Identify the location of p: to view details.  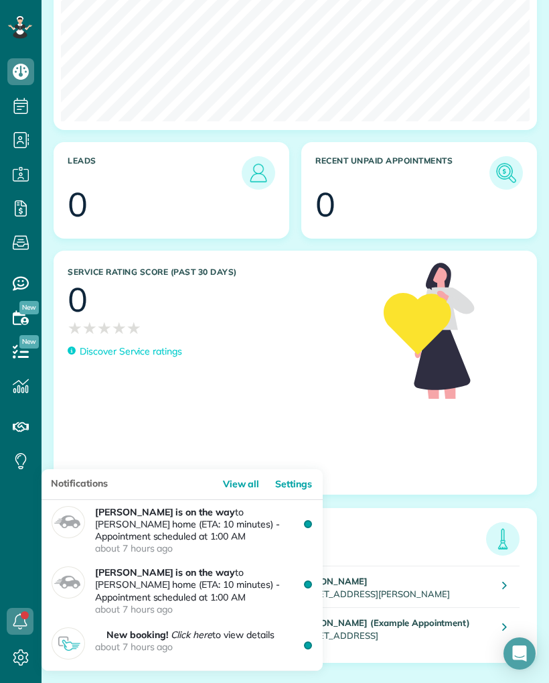
(204, 640).